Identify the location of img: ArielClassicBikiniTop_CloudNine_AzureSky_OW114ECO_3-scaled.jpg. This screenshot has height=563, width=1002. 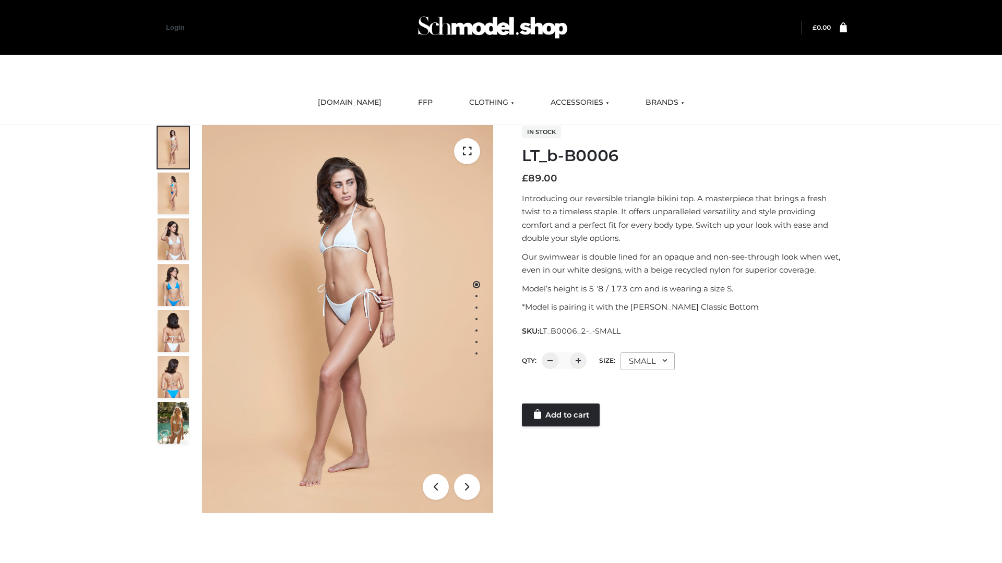
(173, 239).